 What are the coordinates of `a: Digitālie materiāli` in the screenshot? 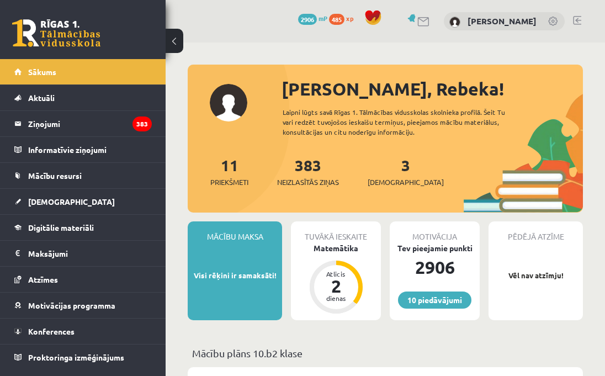 It's located at (83, 227).